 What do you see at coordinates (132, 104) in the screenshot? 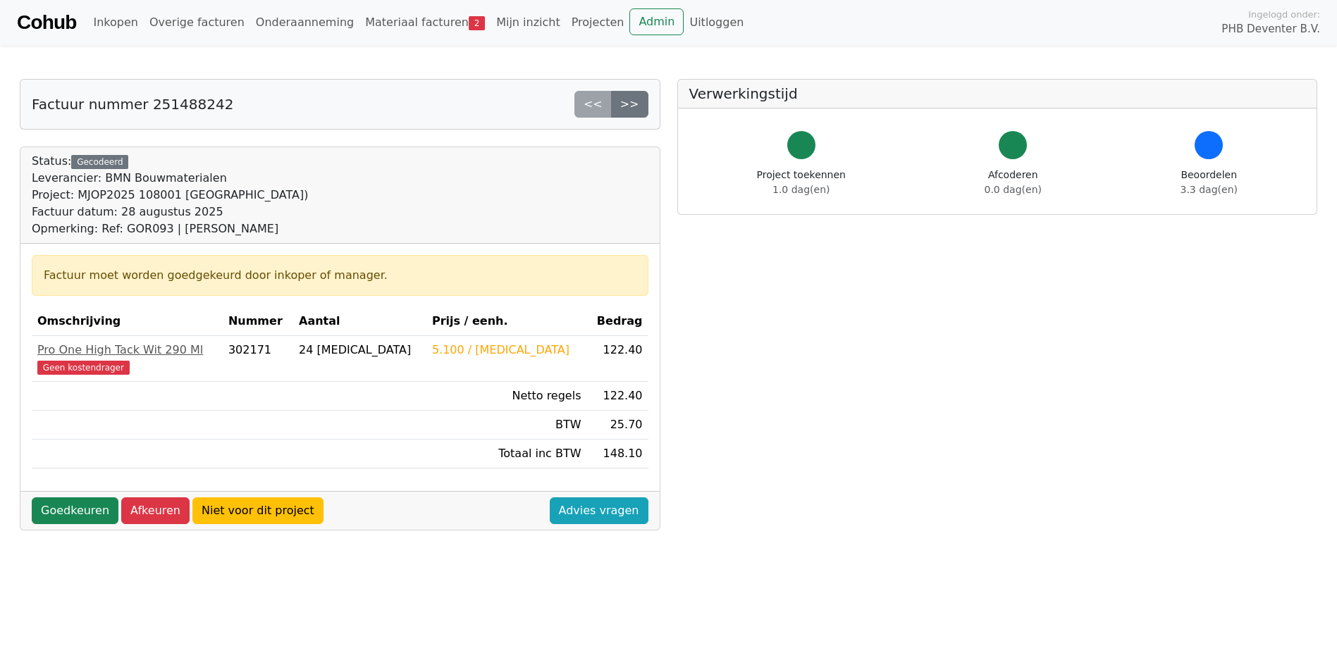
I see `h5: Factuur nummer 251488242` at bounding box center [132, 104].